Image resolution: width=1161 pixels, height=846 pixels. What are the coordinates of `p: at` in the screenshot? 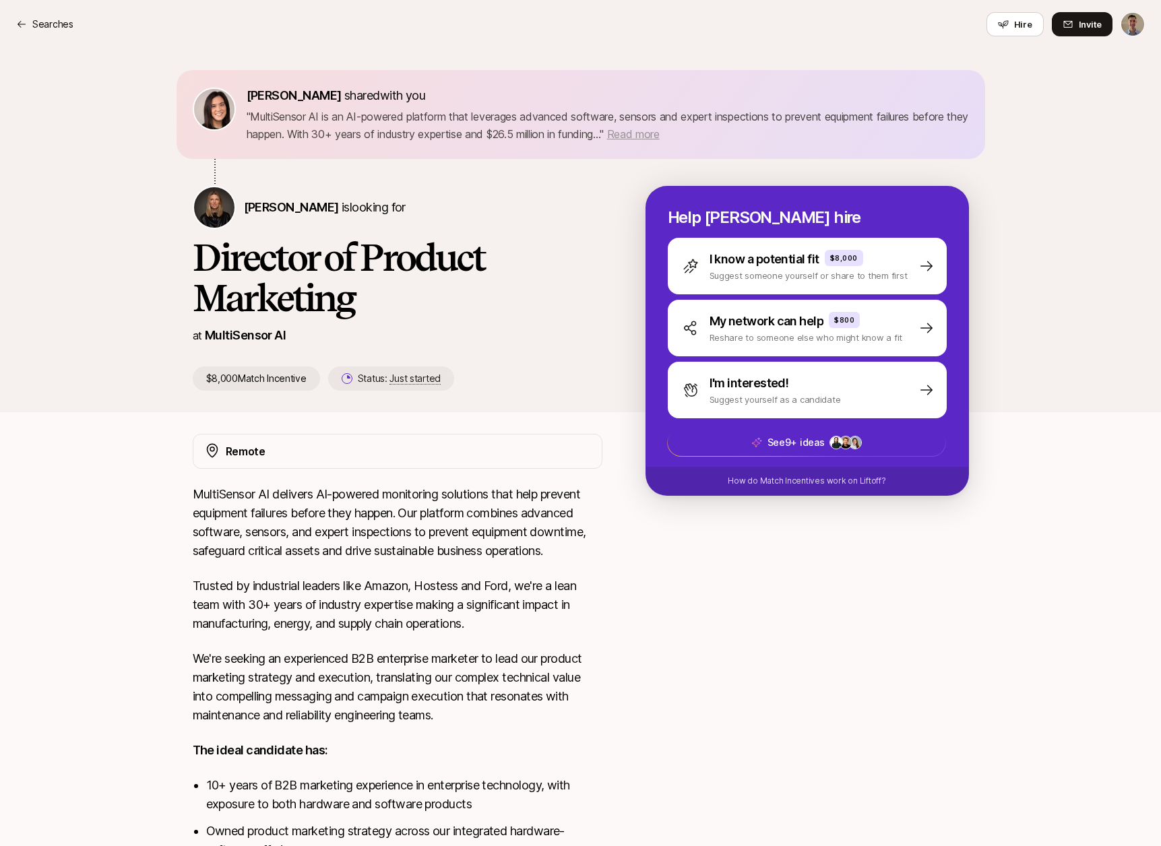 It's located at (197, 336).